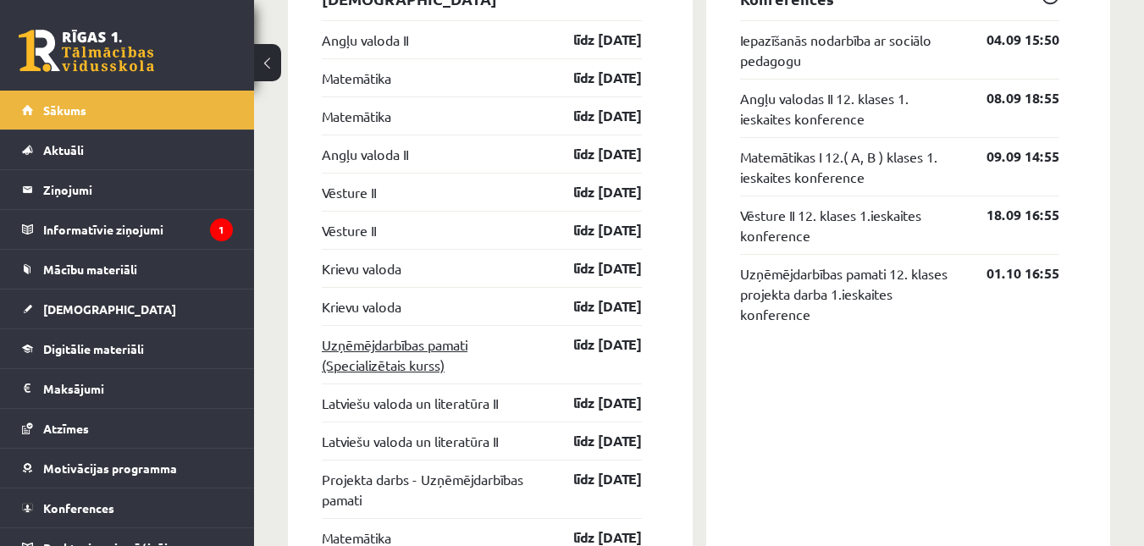  Describe the element at coordinates (127, 389) in the screenshot. I see `a: Maksājumi` at that location.